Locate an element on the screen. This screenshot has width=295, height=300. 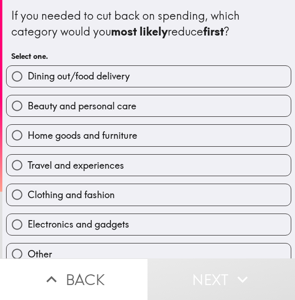
b: first is located at coordinates (213, 31).